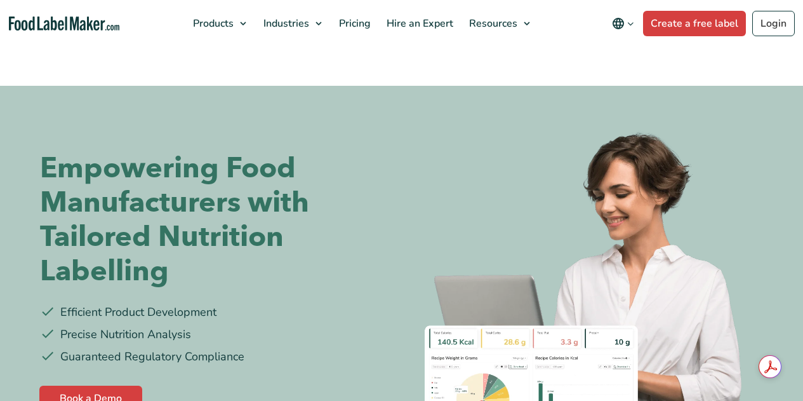 This screenshot has height=401, width=803. I want to click on li: Precise Nutrition Analysis, so click(216, 334).